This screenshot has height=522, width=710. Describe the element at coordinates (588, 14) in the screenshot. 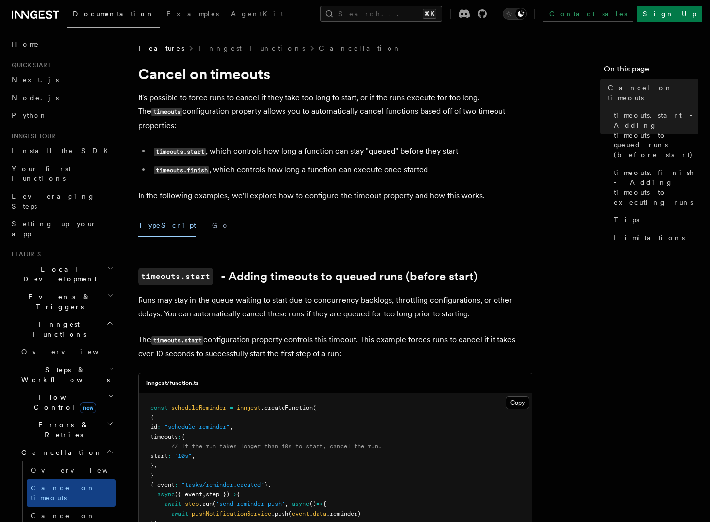

I see `a: Contact sales` at that location.